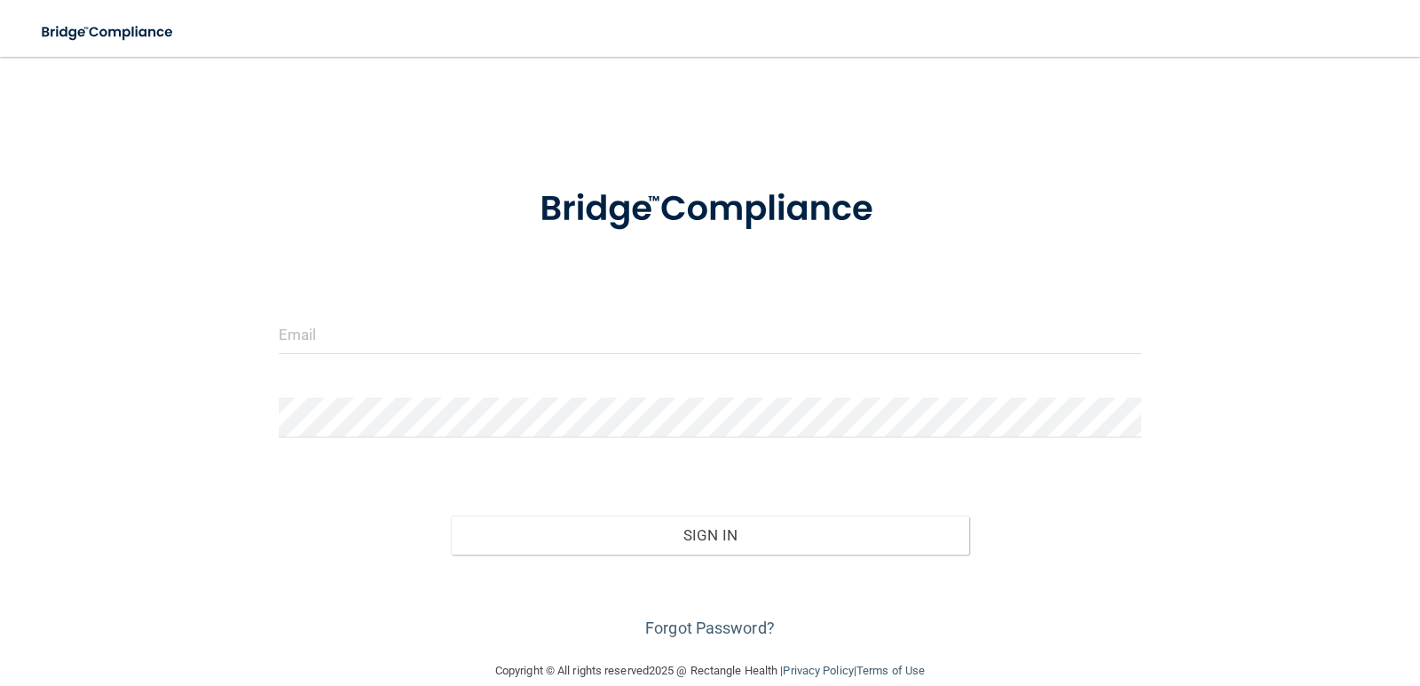 The image size is (1420, 686). I want to click on a: Privacy Policy, so click(817, 670).